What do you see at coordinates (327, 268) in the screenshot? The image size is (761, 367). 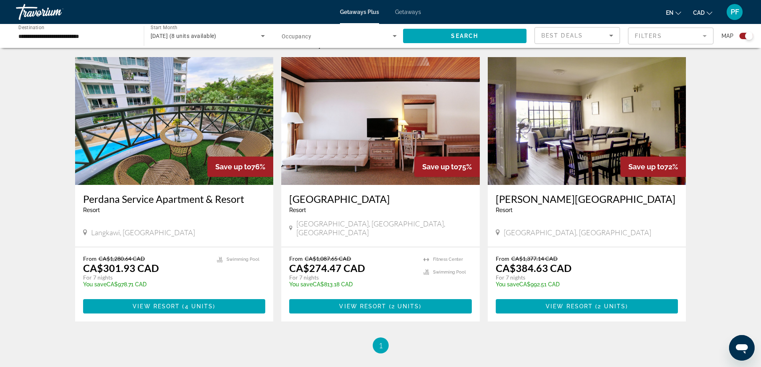 I see `p: CA$274.47 CAD` at bounding box center [327, 268].